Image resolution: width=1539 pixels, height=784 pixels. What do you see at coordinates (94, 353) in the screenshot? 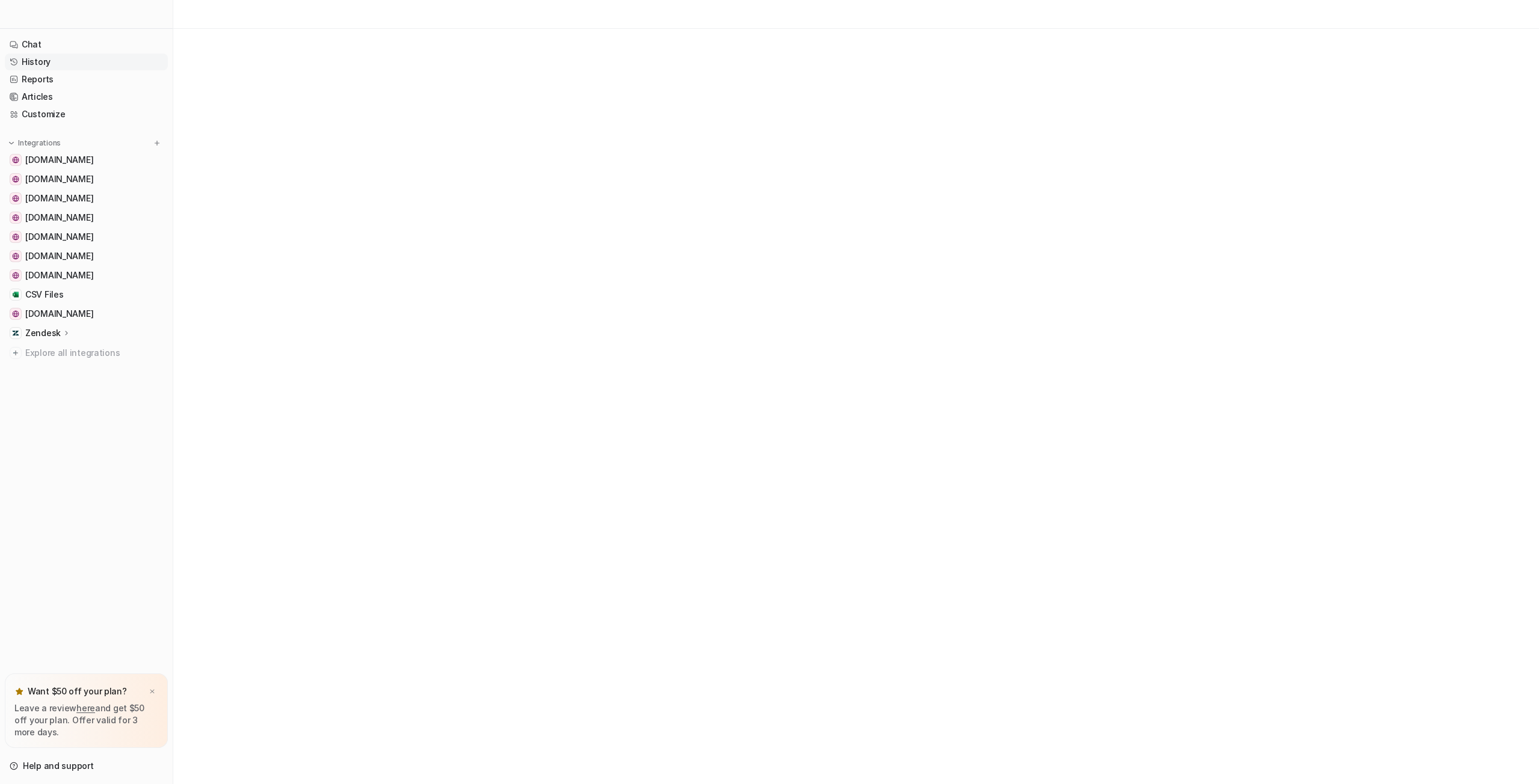
I see `span: Explore all integrations` at bounding box center [94, 353].